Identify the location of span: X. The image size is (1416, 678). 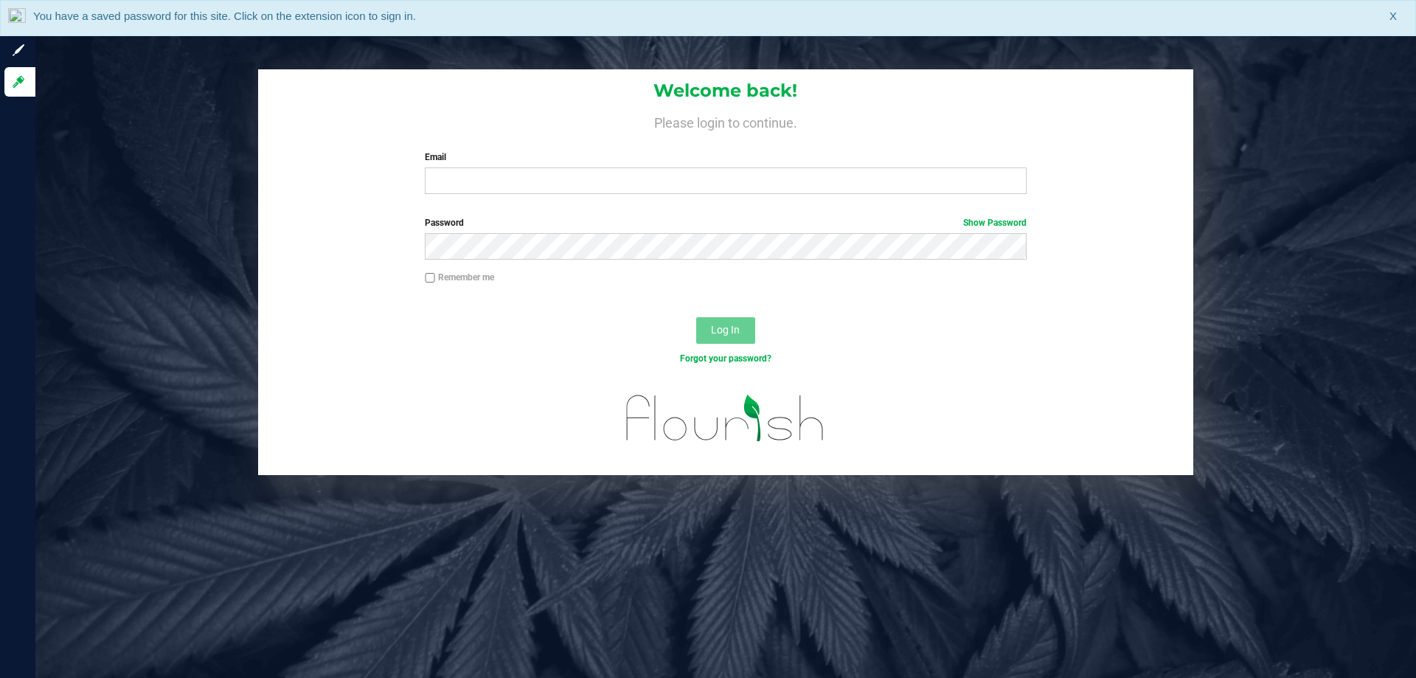
(1394, 16).